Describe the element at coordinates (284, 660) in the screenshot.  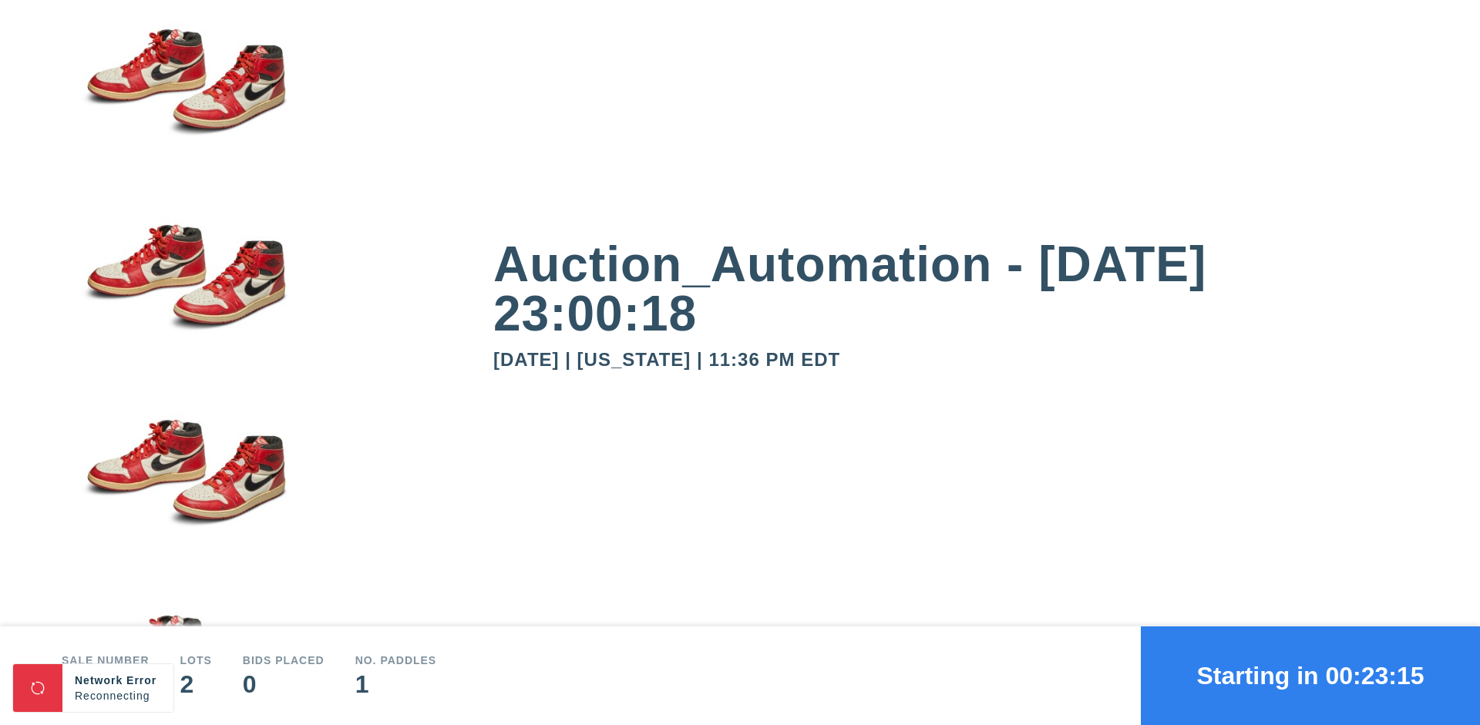
I see `div: Bids Placed` at that location.